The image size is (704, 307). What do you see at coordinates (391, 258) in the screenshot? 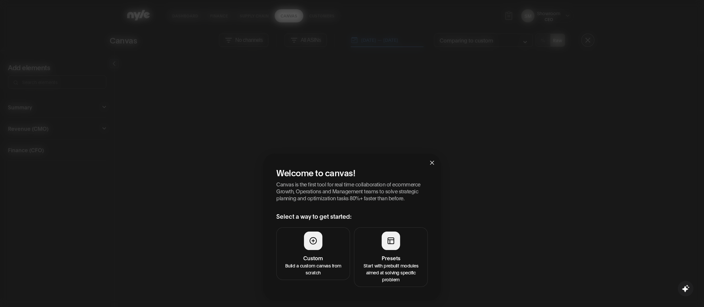
I see `h4: Presets` at bounding box center [391, 258].